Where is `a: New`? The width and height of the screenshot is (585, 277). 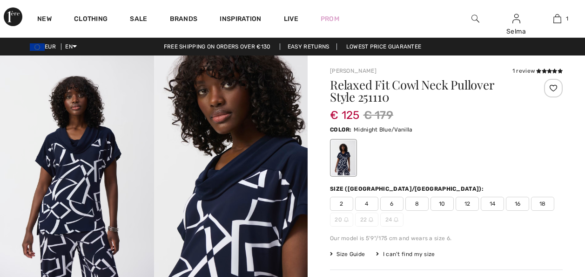 a: New is located at coordinates (44, 20).